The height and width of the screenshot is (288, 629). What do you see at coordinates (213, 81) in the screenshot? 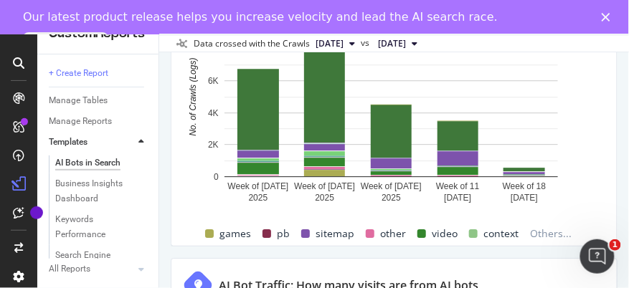
I see `text: 6K` at bounding box center [213, 81].